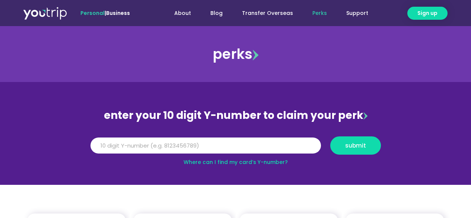 This screenshot has height=218, width=471. I want to click on a: Blog, so click(216, 13).